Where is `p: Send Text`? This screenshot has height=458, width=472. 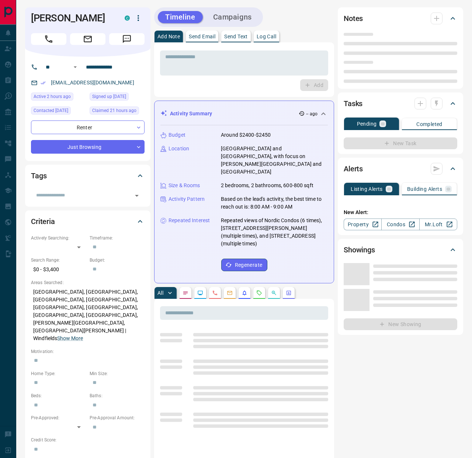
p: Send Text is located at coordinates (236, 37).